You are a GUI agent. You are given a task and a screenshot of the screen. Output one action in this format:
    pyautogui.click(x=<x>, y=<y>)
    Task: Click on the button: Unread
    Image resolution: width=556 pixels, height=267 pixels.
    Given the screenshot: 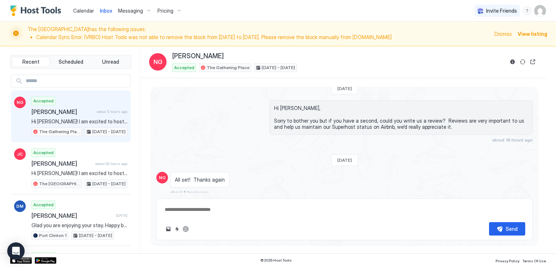 What is the action you would take?
    pyautogui.click(x=110, y=62)
    